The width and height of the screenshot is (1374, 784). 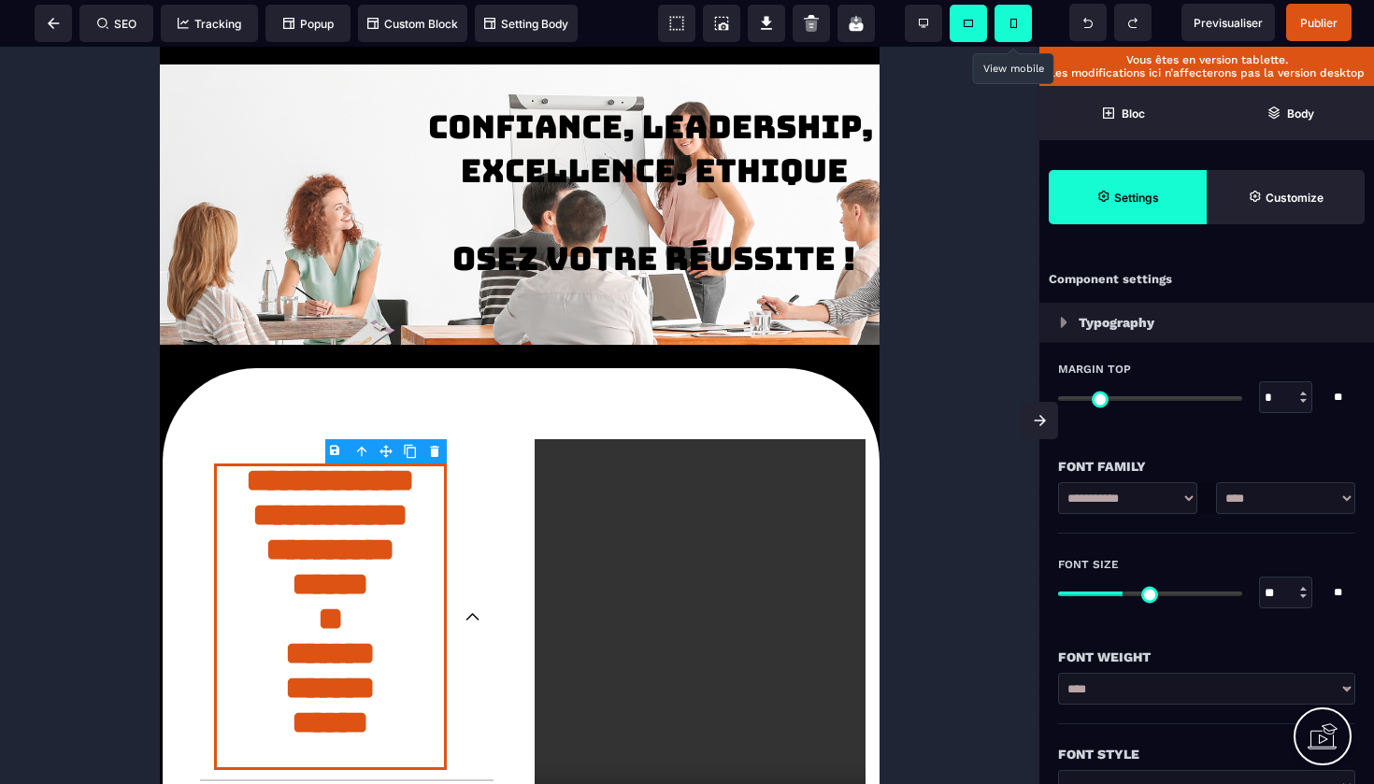 I want to click on p: Les modifications ici n’affecterons pas la version desktop, so click(x=1206, y=73).